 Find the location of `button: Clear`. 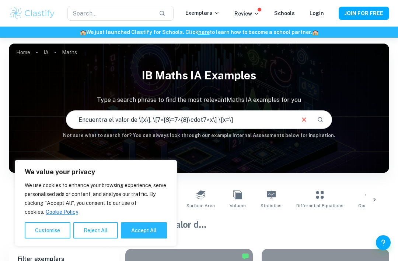

button: Clear is located at coordinates (304, 119).